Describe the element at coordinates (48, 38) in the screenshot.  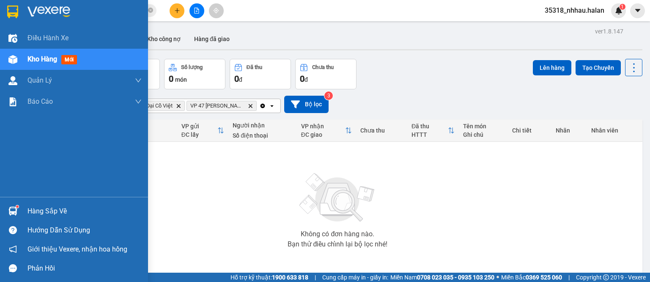
I see `span: Điều hành xe` at that location.